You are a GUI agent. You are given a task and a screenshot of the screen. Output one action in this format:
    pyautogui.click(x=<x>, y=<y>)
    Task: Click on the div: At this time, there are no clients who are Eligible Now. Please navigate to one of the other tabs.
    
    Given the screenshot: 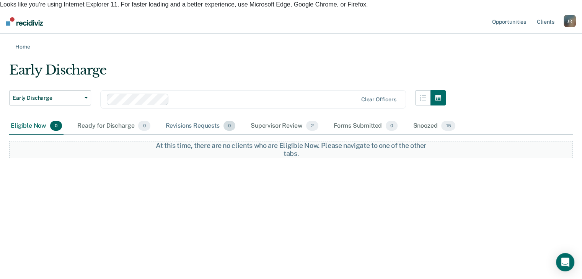 What is the action you would take?
    pyautogui.click(x=291, y=149)
    